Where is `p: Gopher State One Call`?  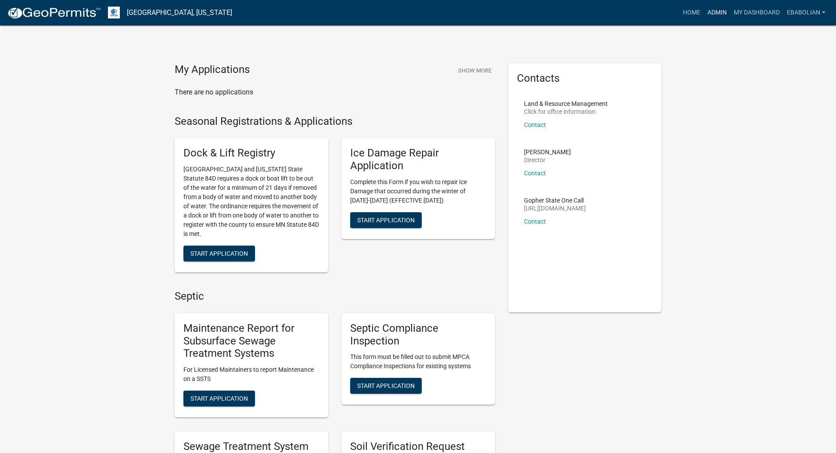
p: Gopher State One Call is located at coordinates (555, 200).